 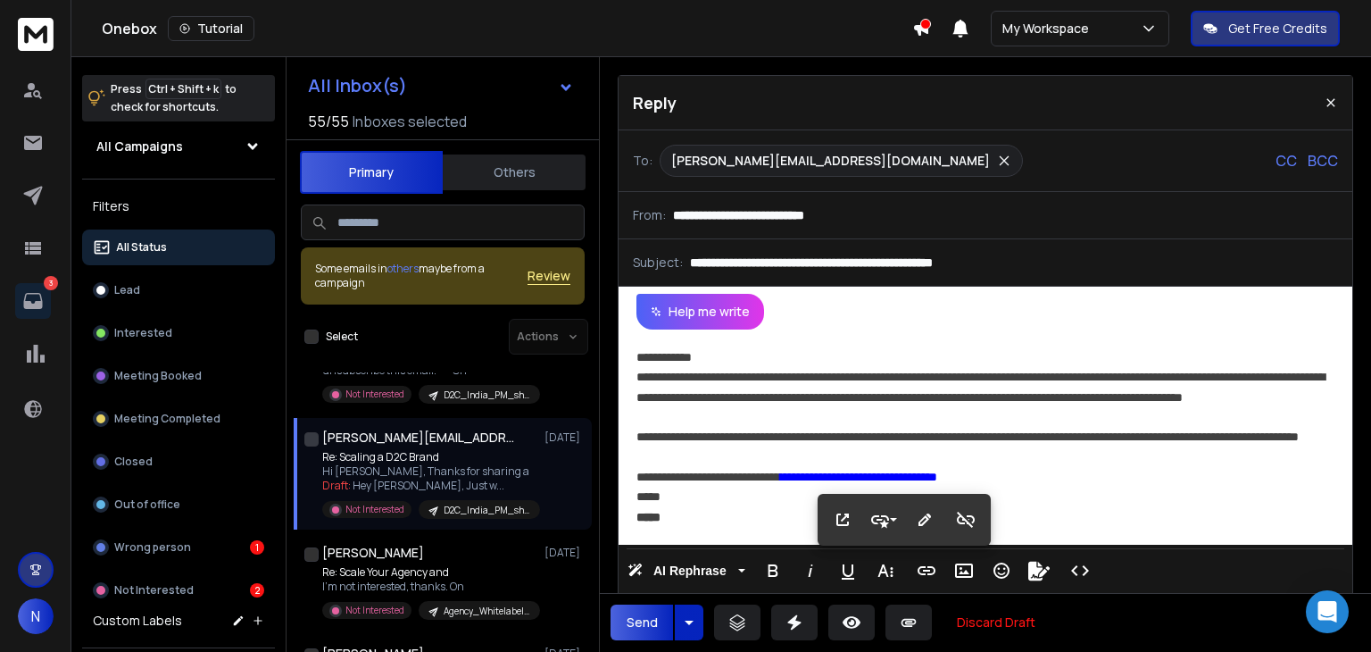 I want to click on button: Signature, so click(x=1039, y=570).